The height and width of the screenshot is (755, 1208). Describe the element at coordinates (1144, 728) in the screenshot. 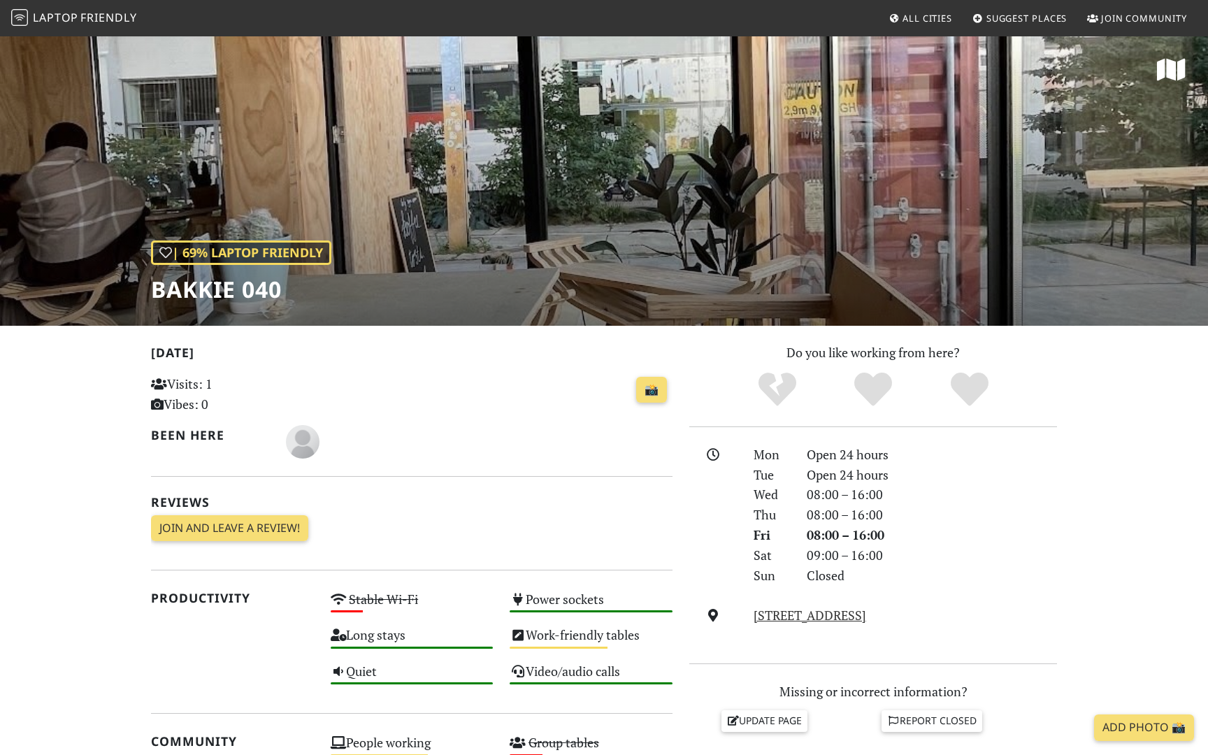

I see `a: Add Photo 📸` at that location.